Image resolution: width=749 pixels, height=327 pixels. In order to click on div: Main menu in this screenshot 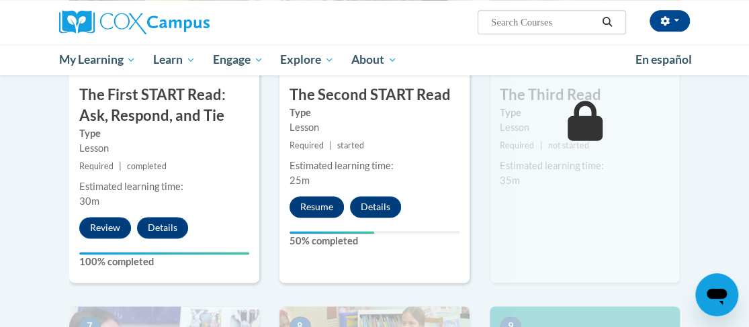, I will do `click(375, 60)`.